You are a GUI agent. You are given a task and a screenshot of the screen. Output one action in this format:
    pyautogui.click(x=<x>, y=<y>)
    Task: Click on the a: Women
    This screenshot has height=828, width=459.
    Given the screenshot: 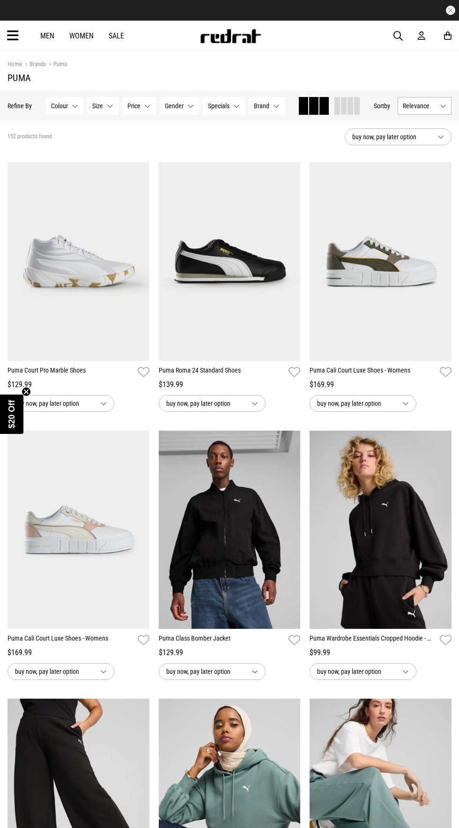 What is the action you would take?
    pyautogui.click(x=82, y=36)
    